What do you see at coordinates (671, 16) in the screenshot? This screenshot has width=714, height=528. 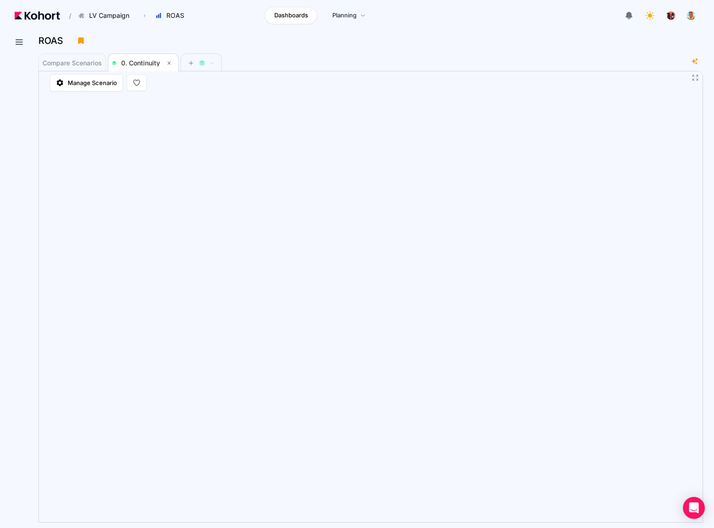 I see `img: logo_TreesPlease_20230726120307121221.png` at bounding box center [671, 16].